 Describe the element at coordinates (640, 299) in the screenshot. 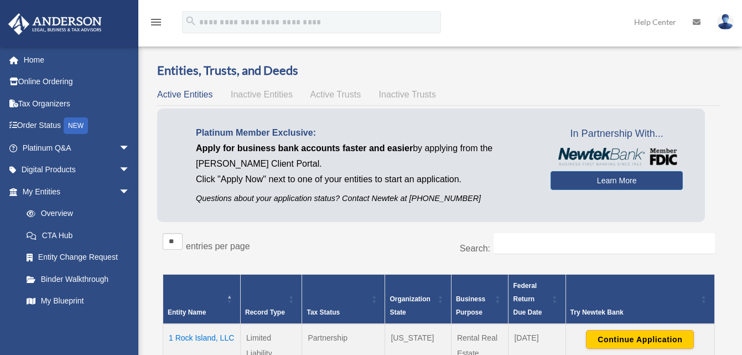

I see `th: Try Newtek Bank : Activate to sort` at that location.